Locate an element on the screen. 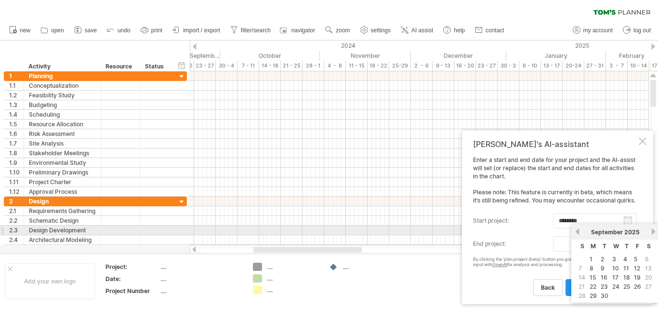  div: 10 - 14 is located at coordinates (638, 65).